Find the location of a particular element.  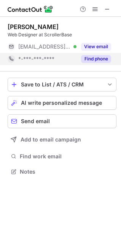

button: Send email is located at coordinates (62, 121).